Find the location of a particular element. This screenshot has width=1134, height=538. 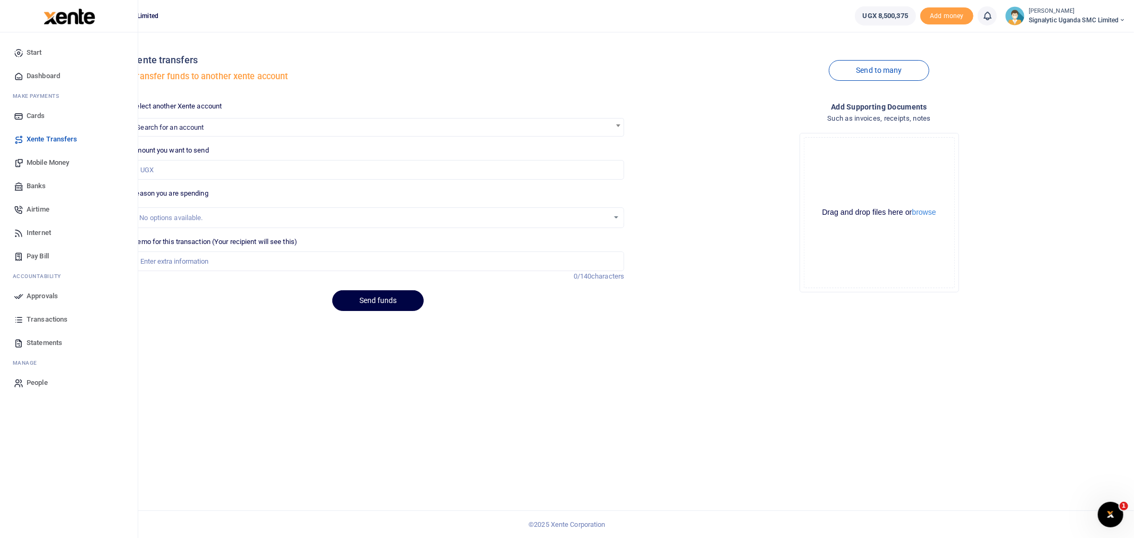

span: anage is located at coordinates (28, 363).